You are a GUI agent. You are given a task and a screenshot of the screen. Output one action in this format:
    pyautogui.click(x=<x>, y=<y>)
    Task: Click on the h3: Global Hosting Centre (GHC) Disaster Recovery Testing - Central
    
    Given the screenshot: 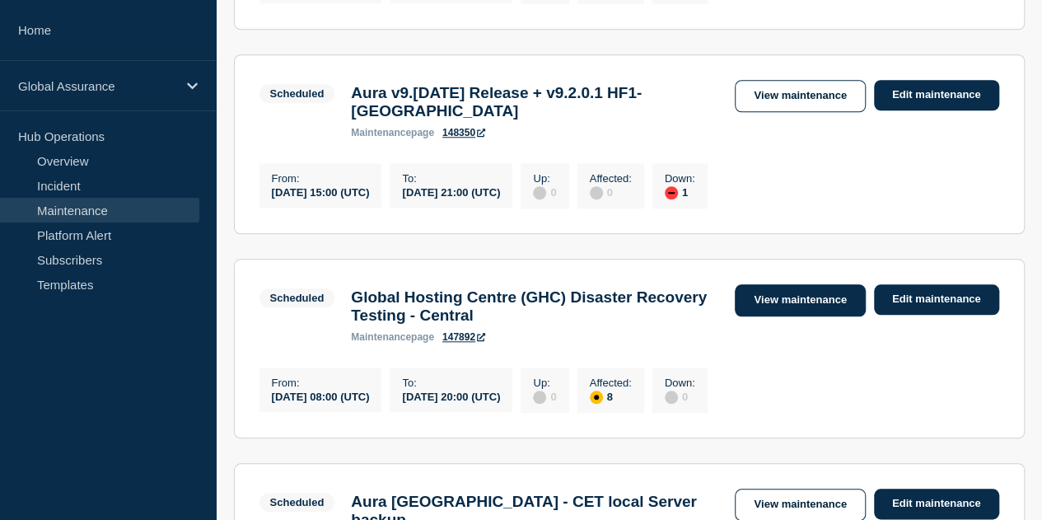 What is the action you would take?
    pyautogui.click(x=535, y=306)
    